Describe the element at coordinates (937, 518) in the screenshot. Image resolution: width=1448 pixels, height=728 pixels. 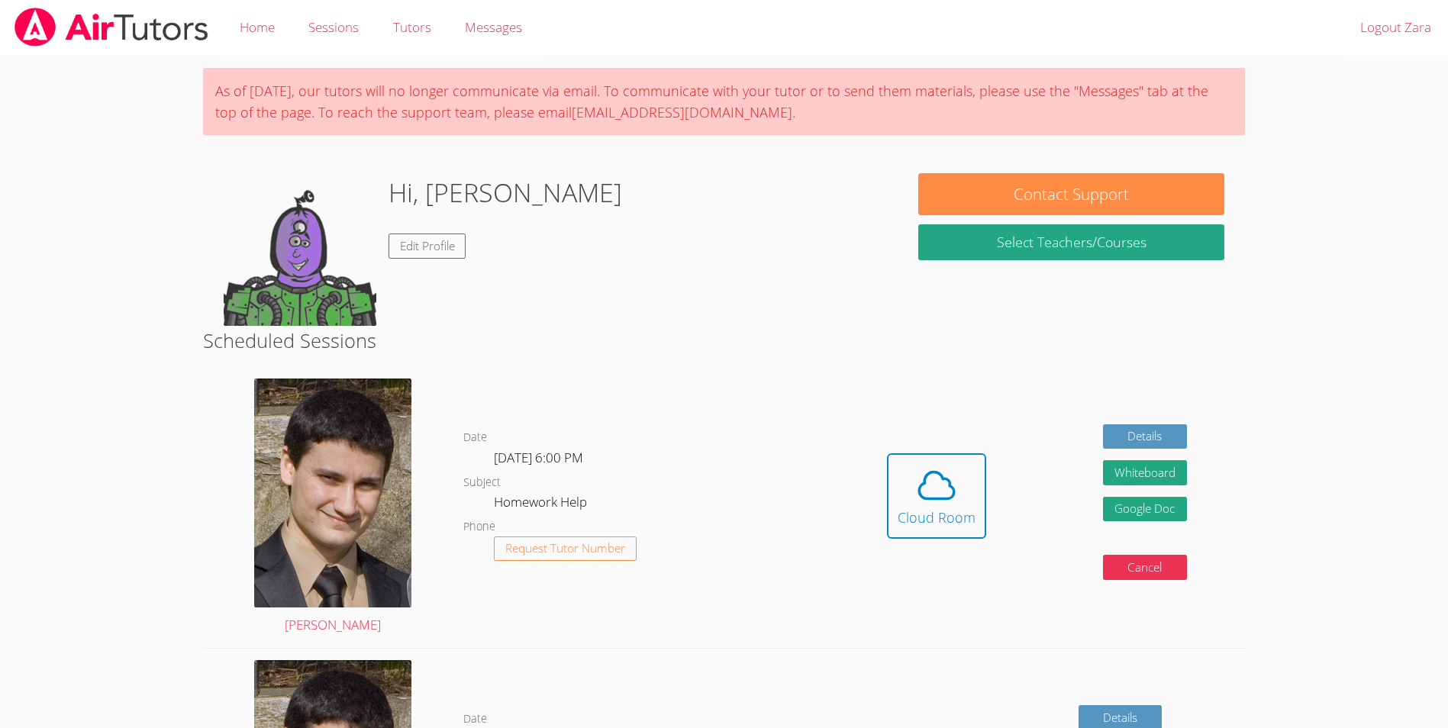
I see `div: Cloud Room` at that location.